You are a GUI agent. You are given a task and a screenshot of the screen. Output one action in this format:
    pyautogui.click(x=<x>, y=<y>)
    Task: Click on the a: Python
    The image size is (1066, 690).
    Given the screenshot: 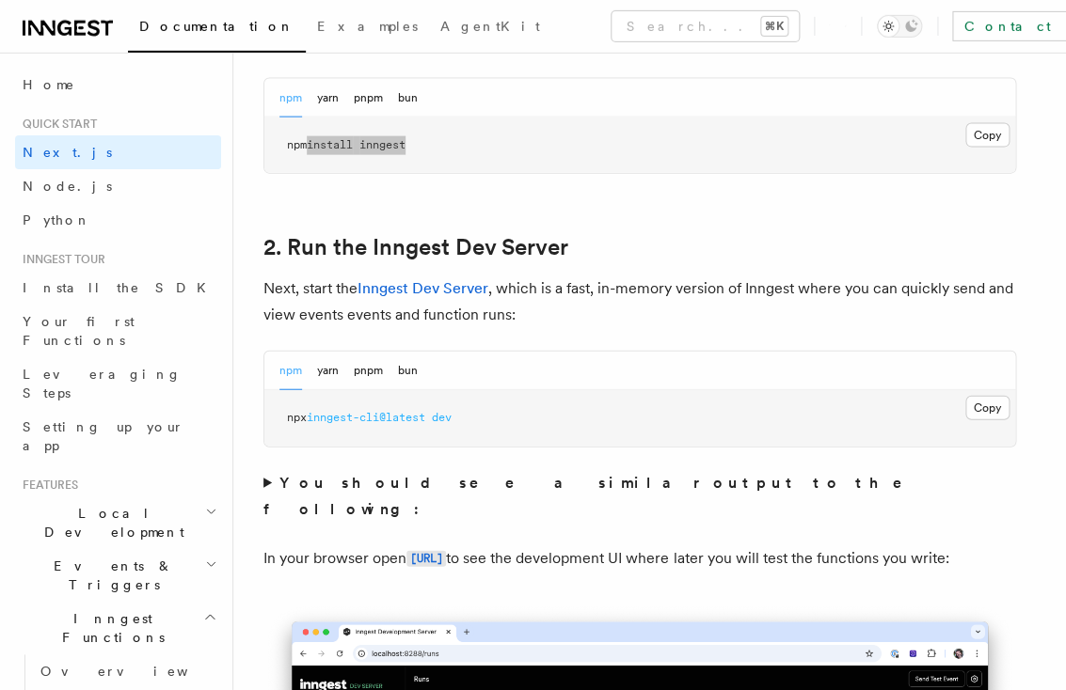 What is the action you would take?
    pyautogui.click(x=118, y=220)
    